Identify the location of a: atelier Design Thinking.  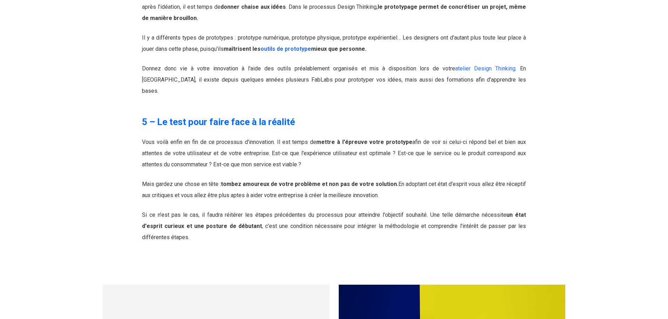
(485, 68).